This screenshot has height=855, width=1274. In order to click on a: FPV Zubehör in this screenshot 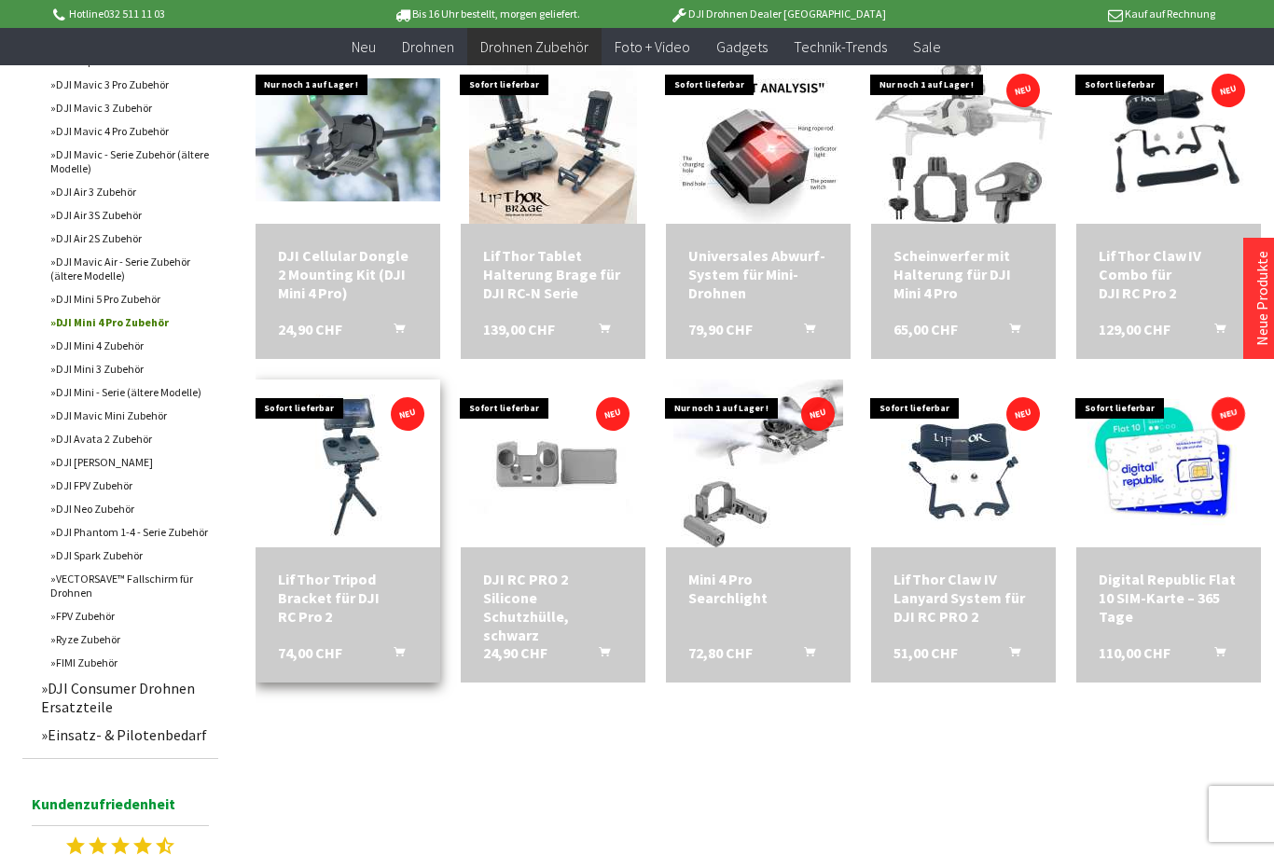, I will do `click(130, 615)`.